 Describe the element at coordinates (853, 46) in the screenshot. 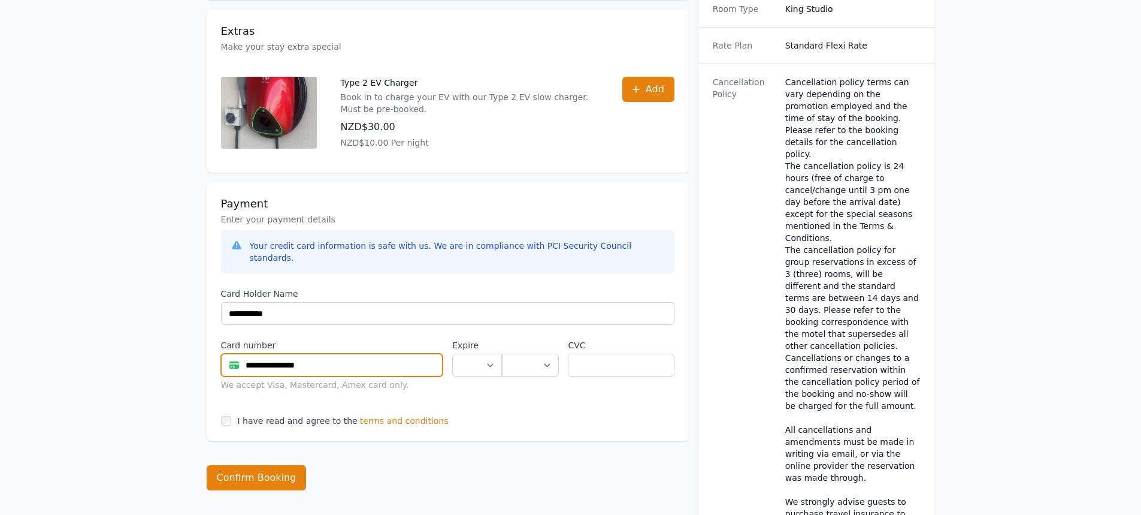

I see `dd: Standard Flexi Rate` at that location.